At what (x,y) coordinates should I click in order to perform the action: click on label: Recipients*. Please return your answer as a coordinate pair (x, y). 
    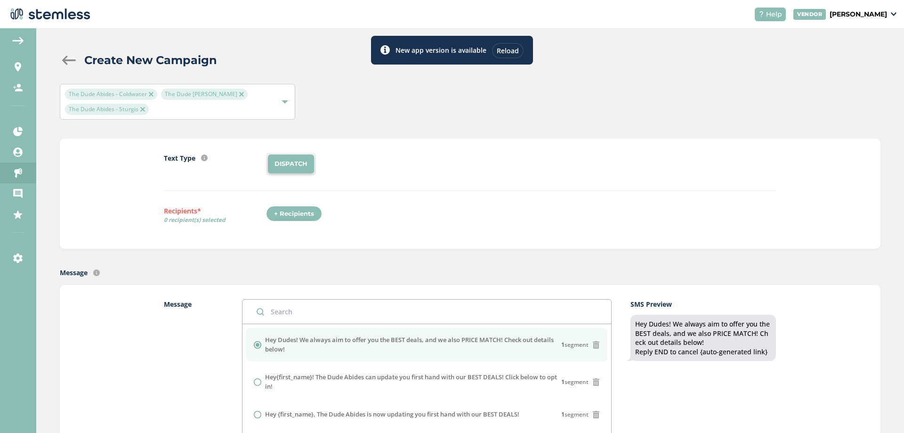
    Looking at the image, I should click on (215, 216).